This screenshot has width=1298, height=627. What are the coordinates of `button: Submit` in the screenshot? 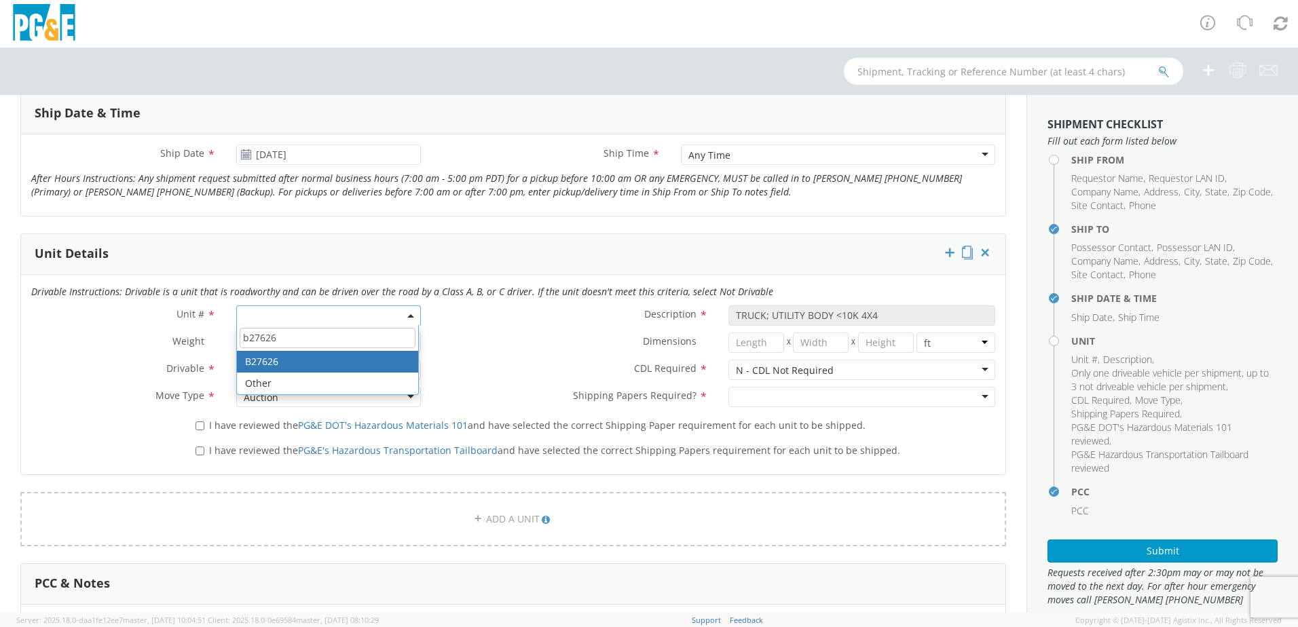 It's located at (1162, 551).